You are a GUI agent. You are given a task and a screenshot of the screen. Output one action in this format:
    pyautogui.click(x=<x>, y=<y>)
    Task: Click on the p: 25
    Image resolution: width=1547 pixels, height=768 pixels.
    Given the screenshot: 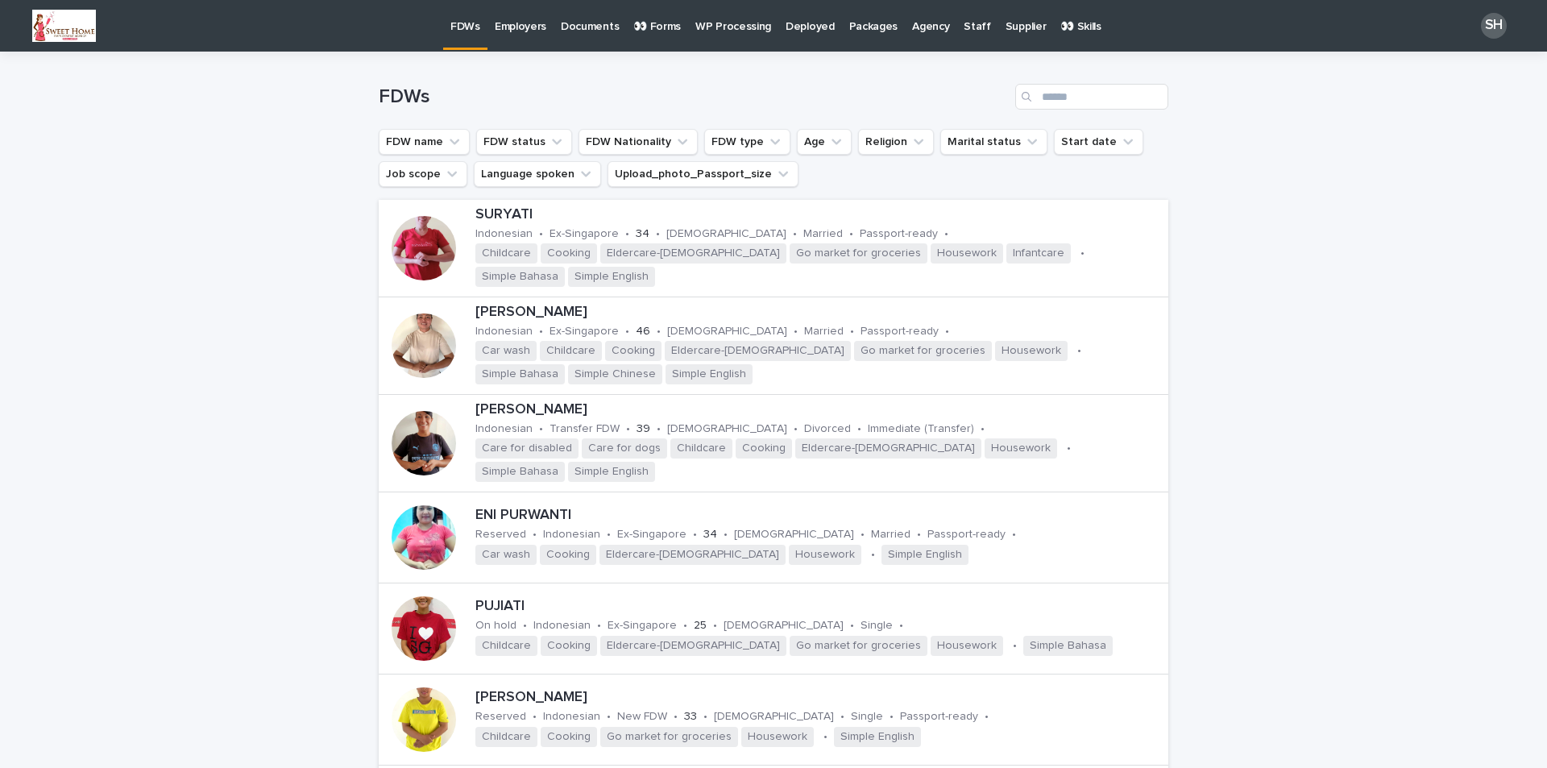 What is the action you would take?
    pyautogui.click(x=700, y=625)
    